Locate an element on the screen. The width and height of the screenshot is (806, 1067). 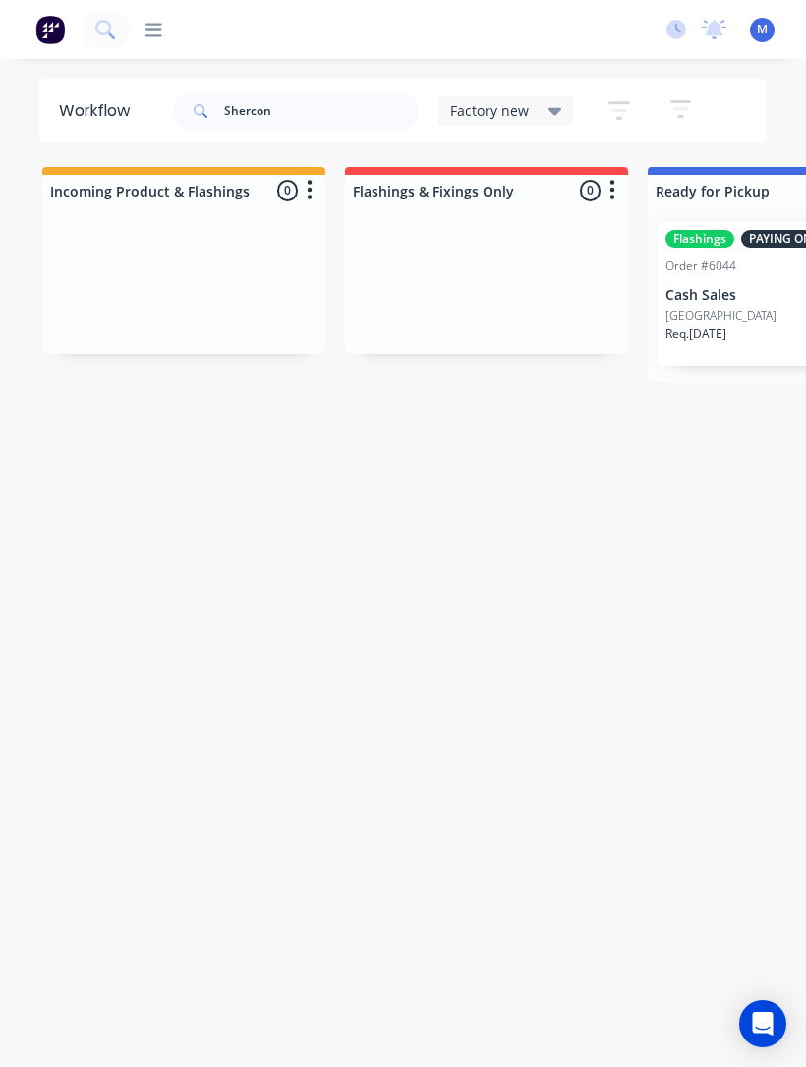
div: Open Intercom Messenger is located at coordinates (762, 1024).